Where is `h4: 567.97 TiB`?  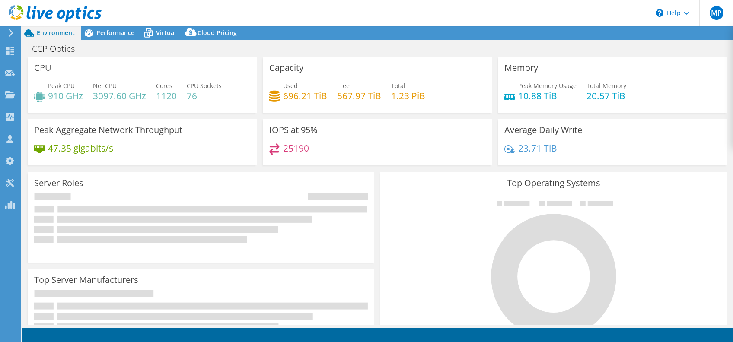
h4: 567.97 TiB is located at coordinates (359, 96).